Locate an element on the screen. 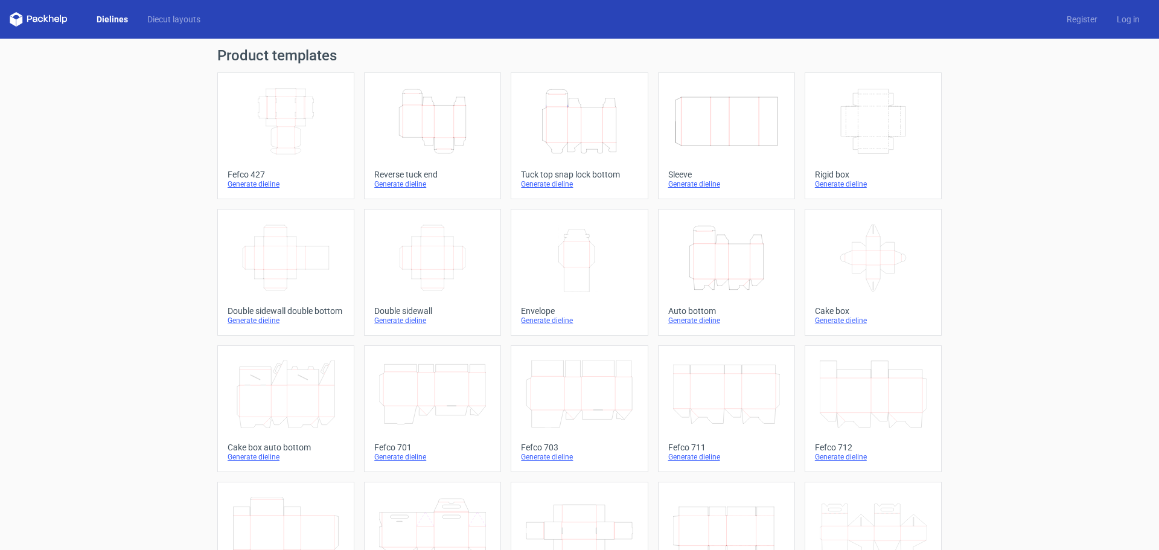 Image resolution: width=1159 pixels, height=550 pixels. a: Fefco 703Generate dieline is located at coordinates (579, 409).